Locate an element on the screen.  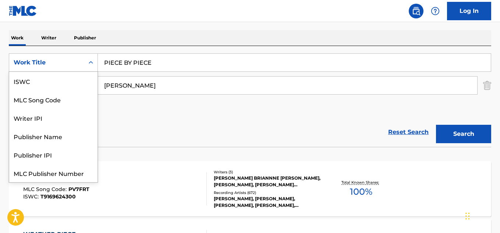
p: Total Known Shares: is located at coordinates (361, 182).